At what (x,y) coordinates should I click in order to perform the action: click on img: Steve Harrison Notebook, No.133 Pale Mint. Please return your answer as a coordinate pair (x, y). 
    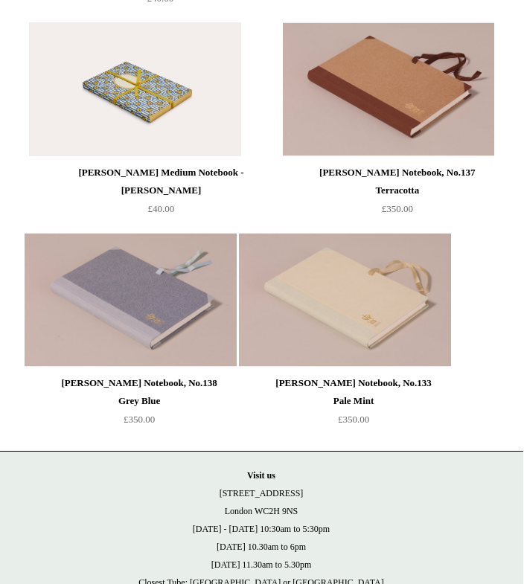
    Looking at the image, I should click on (344, 300).